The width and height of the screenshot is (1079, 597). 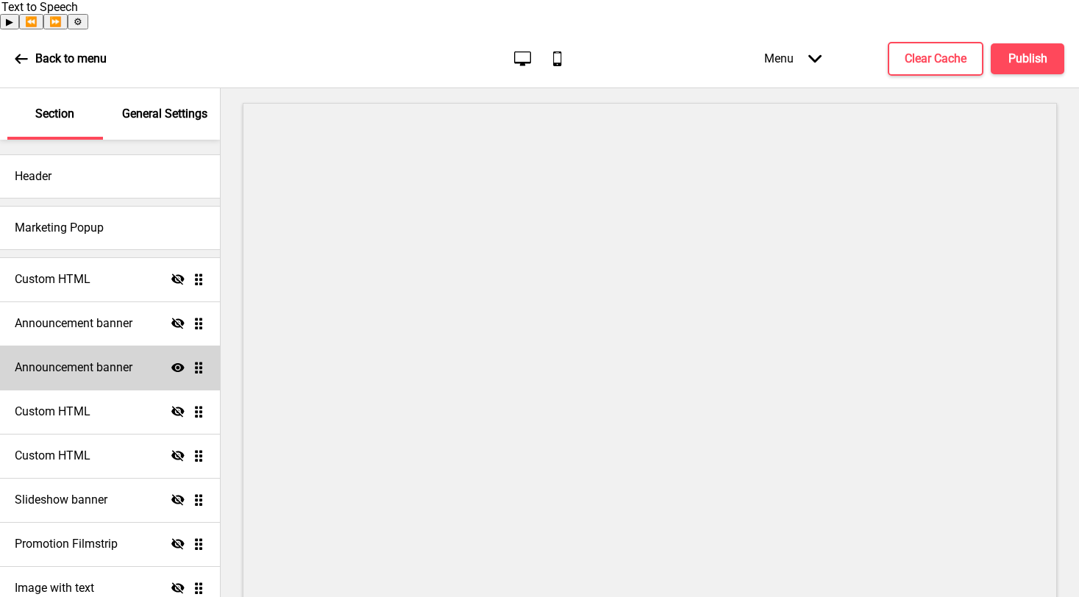 What do you see at coordinates (66, 544) in the screenshot?
I see `h4: Promotion Filmstrip` at bounding box center [66, 544].